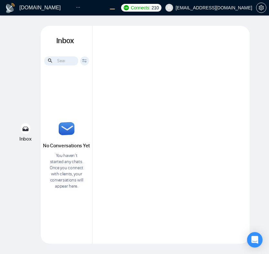  I want to click on span: user, so click(169, 8).